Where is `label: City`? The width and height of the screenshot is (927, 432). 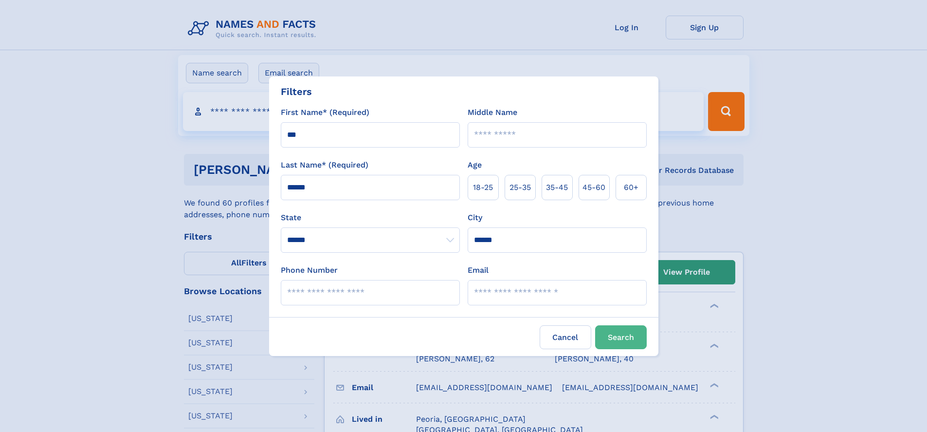
label: City is located at coordinates (475, 218).